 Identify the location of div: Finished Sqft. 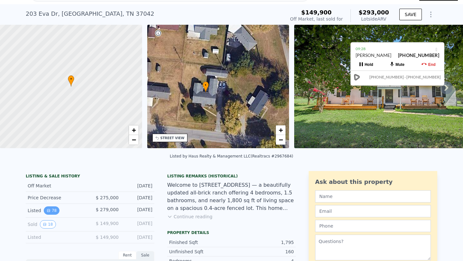
(200, 243).